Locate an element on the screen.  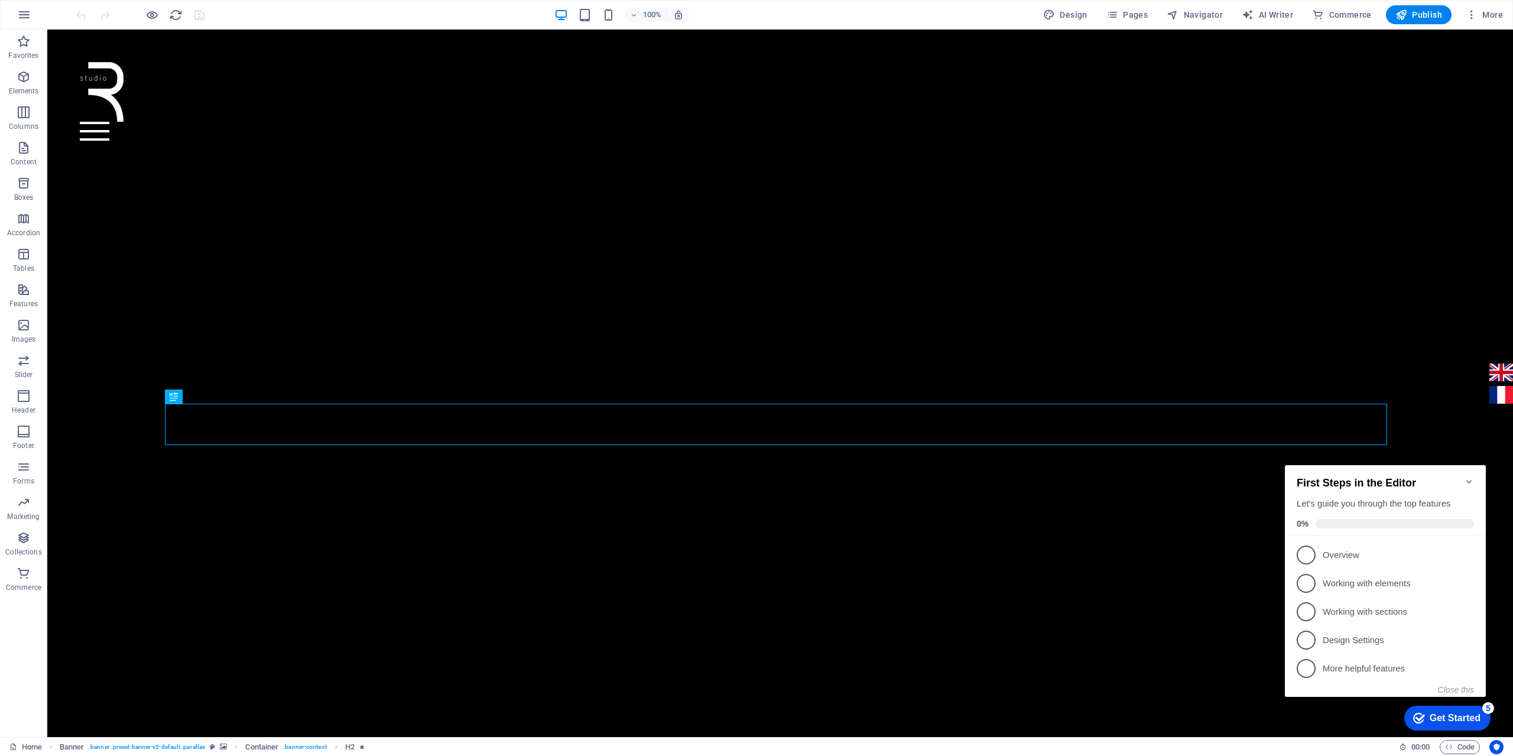
button: Close this is located at coordinates (175, 242).